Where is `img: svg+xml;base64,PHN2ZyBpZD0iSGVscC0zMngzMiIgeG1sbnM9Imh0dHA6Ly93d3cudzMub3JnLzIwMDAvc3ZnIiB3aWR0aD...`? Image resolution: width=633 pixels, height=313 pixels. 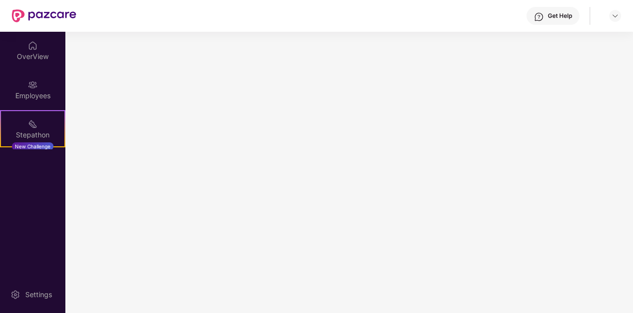
img: svg+xml;base64,PHN2ZyBpZD0iSGVscC0zMngzMiIgeG1sbnM9Imh0dHA6Ly93d3cudzMub3JnLzIwMDAvc3ZnIiB3aWR0aD... is located at coordinates (539, 17).